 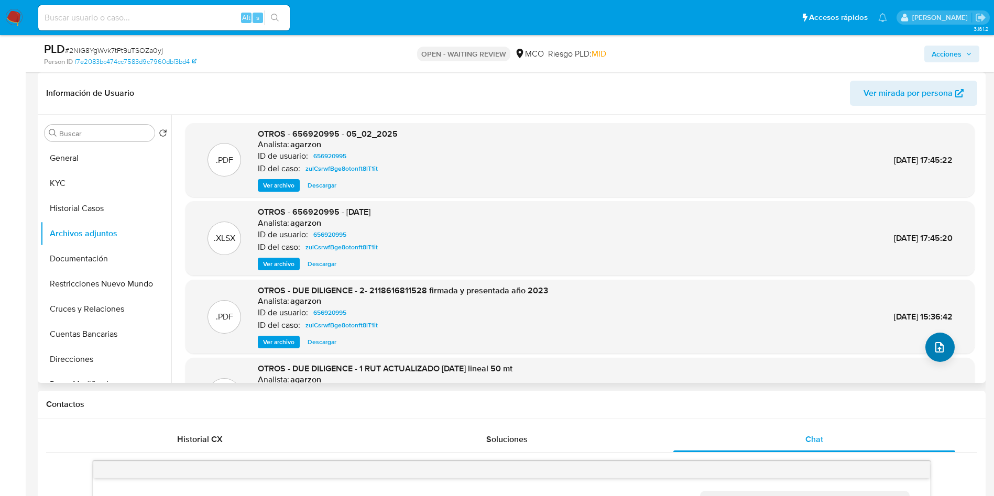 What do you see at coordinates (105, 134) in the screenshot?
I see `input: Buscar` at bounding box center [105, 134].